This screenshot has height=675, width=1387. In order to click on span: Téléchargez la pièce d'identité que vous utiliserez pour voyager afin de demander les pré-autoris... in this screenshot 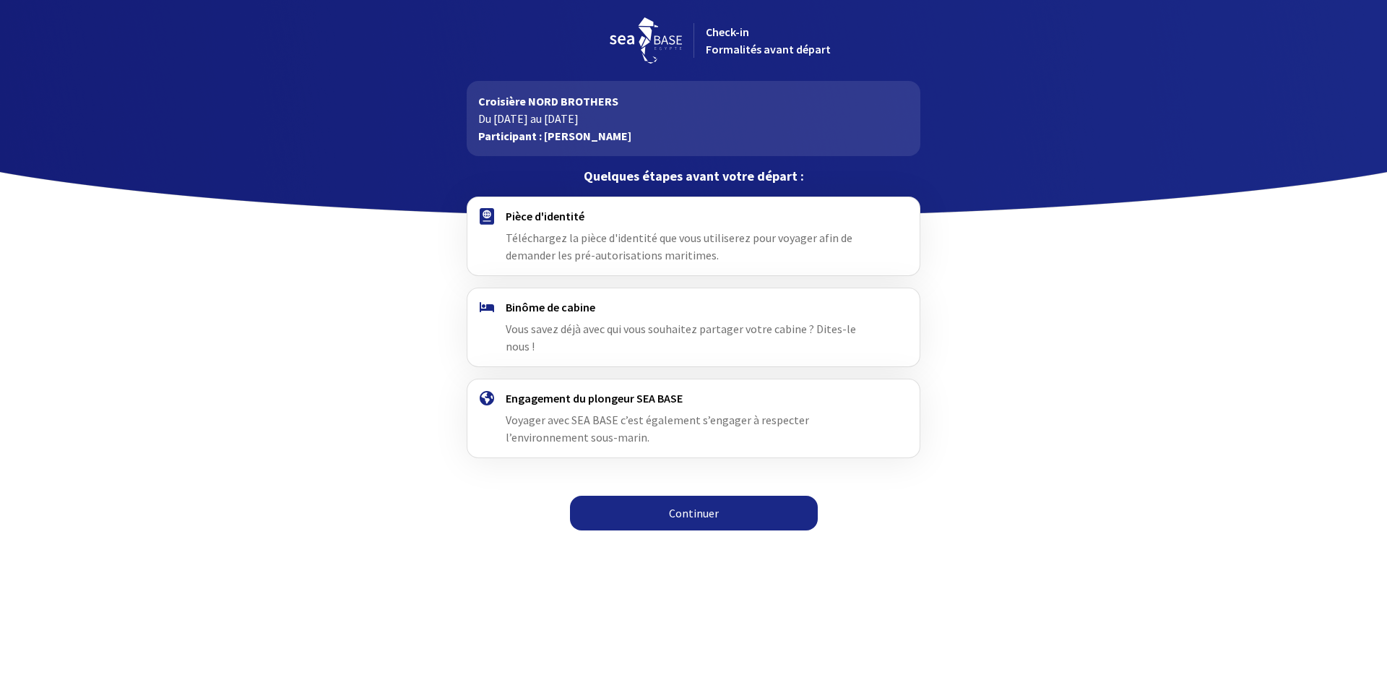, I will do `click(679, 246)`.